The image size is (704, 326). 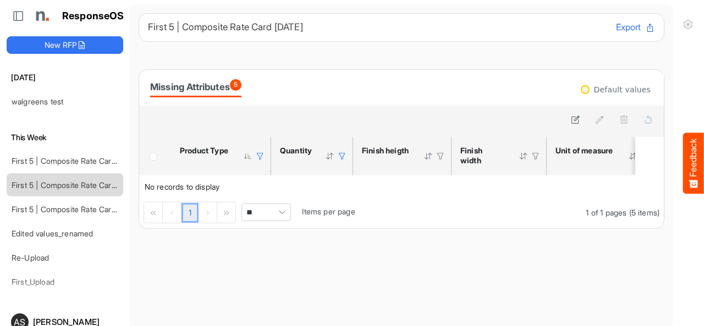 What do you see at coordinates (65, 45) in the screenshot?
I see `button: New RFP` at bounding box center [65, 45].